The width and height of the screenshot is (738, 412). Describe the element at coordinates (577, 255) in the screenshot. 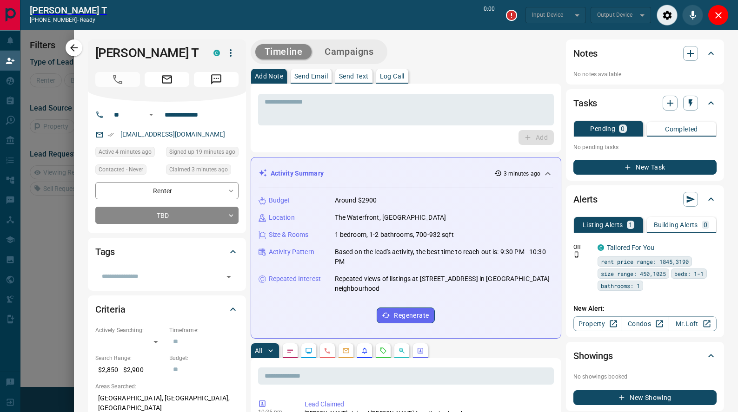

I see `svg: Push Notification Only` at that location.